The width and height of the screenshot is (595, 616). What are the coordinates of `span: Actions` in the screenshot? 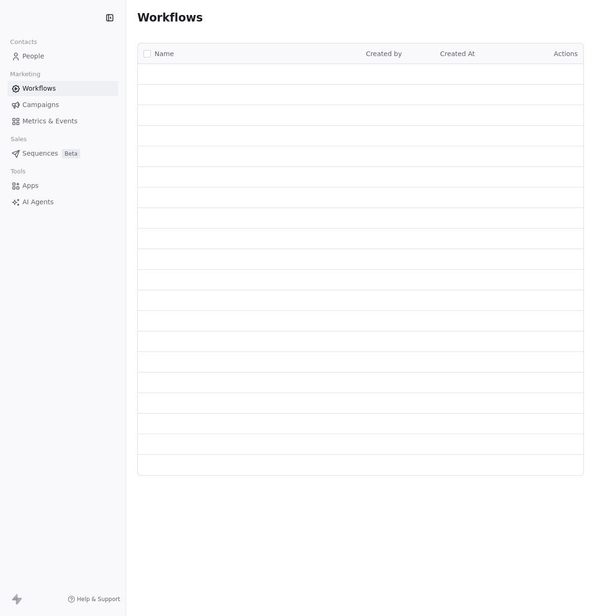 It's located at (566, 54).